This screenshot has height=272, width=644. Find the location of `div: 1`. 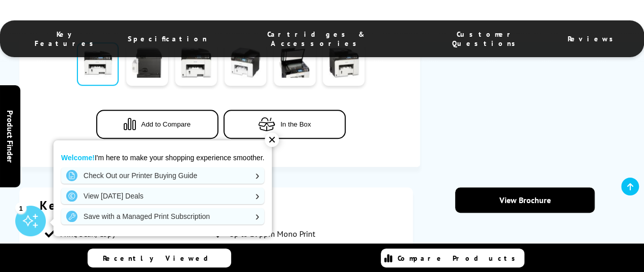

div: 1 is located at coordinates (21, 207).